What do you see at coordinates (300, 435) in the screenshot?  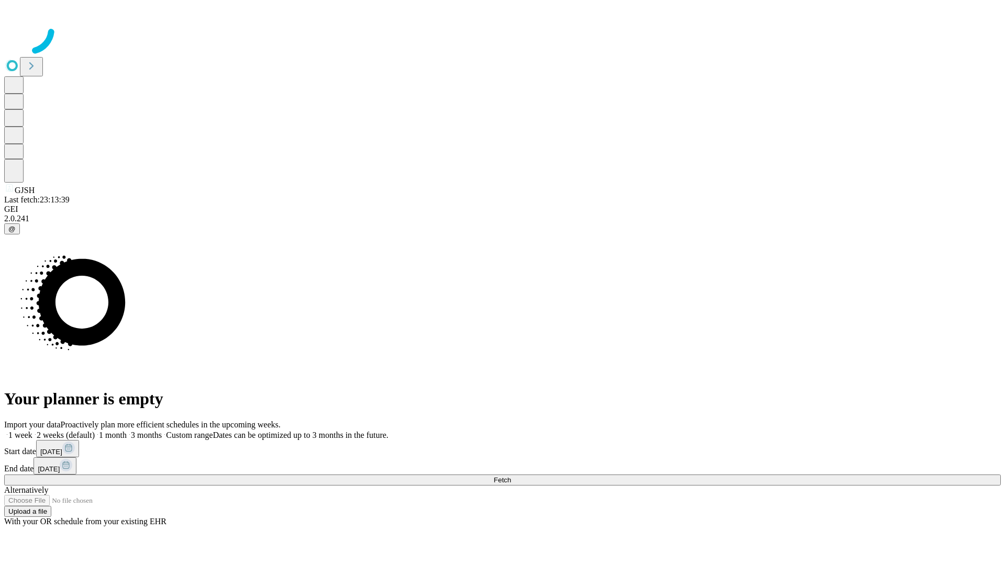 I see `span: Dates can be optimized up to 3 months in the future.` at bounding box center [300, 435].